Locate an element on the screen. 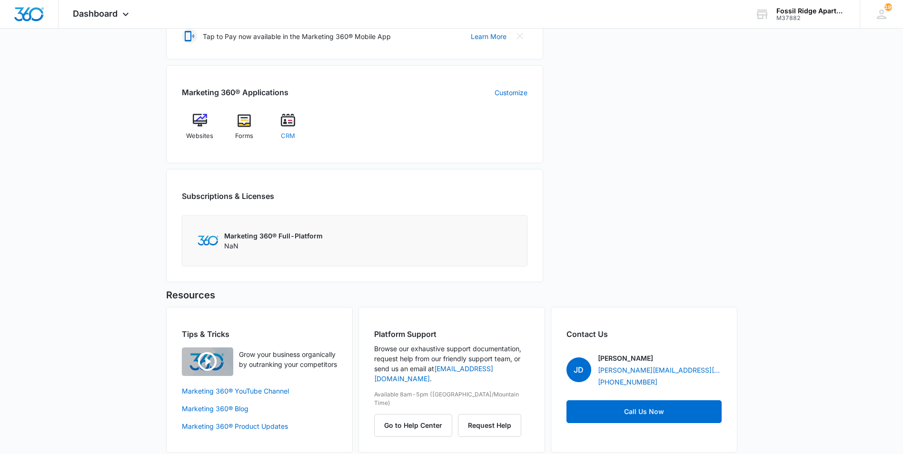  div: NaN is located at coordinates (273, 241).